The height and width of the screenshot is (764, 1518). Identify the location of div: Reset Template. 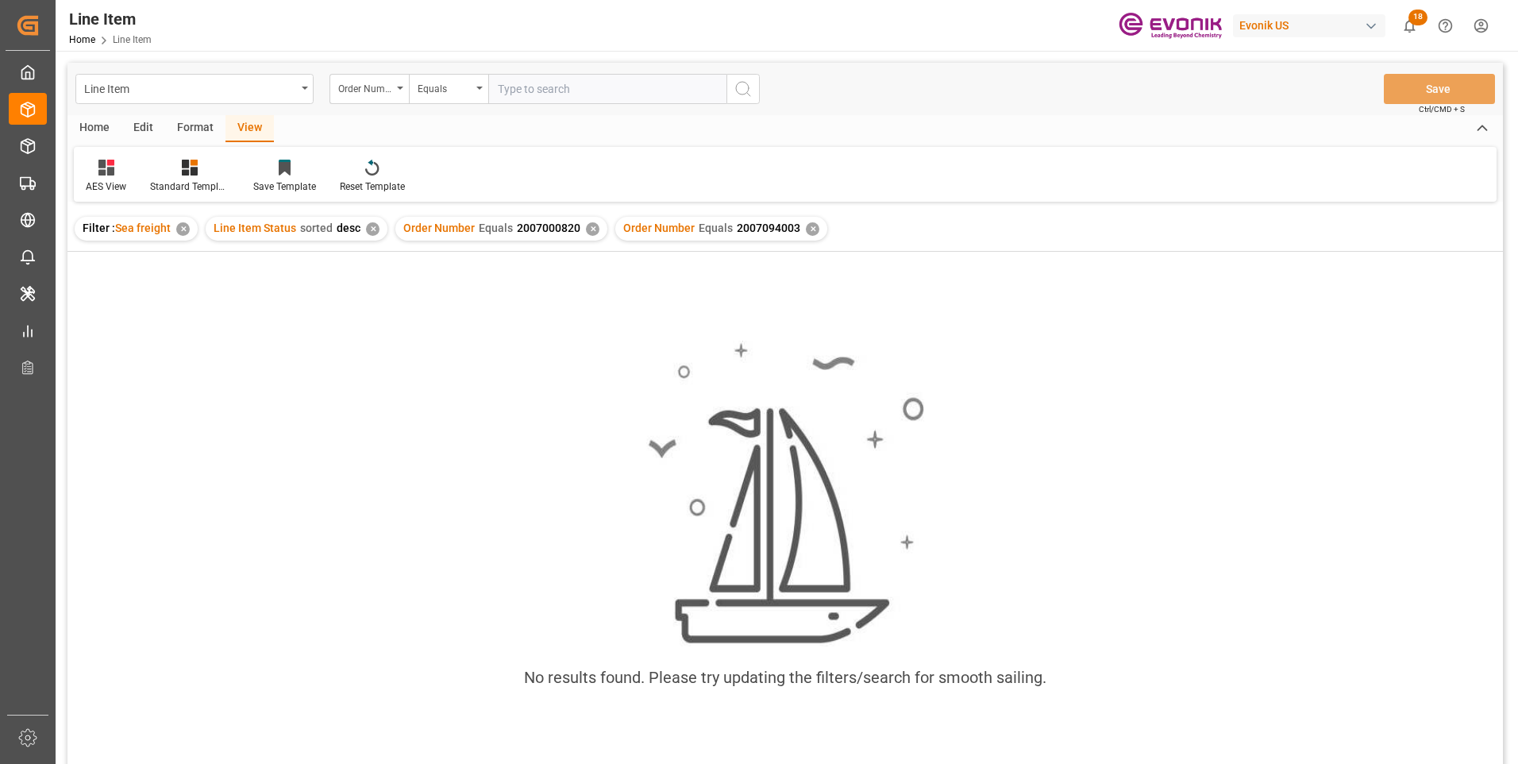
(372, 187).